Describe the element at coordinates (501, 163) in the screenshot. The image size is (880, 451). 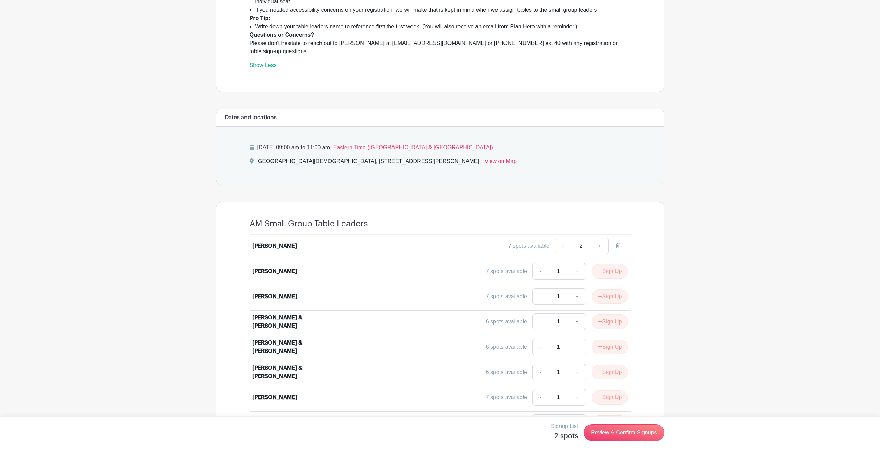
I see `a: View on Map` at that location.